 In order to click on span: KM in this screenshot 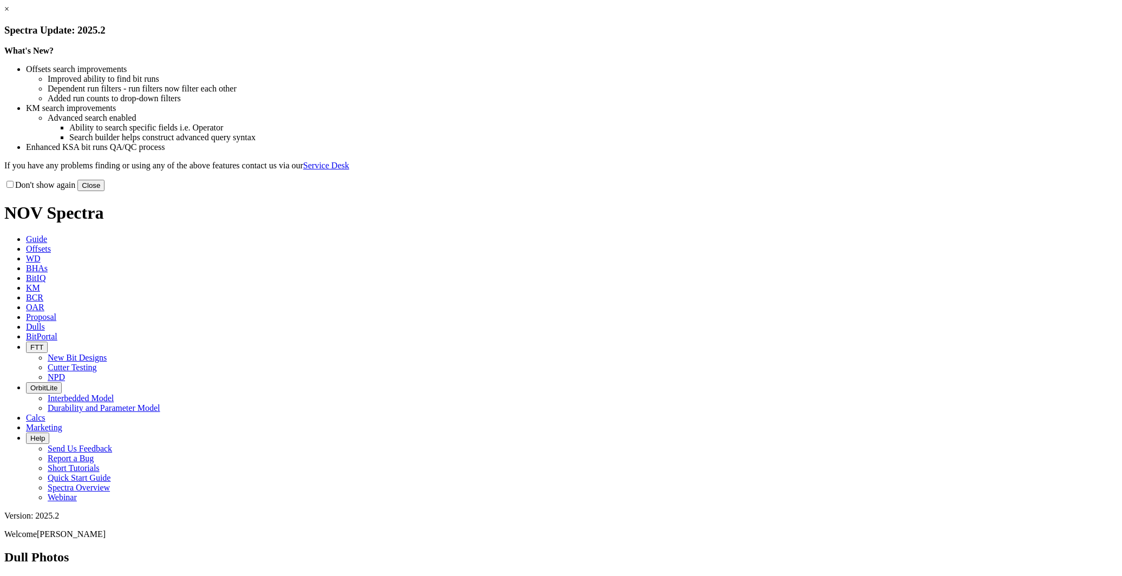, I will do `click(33, 288)`.